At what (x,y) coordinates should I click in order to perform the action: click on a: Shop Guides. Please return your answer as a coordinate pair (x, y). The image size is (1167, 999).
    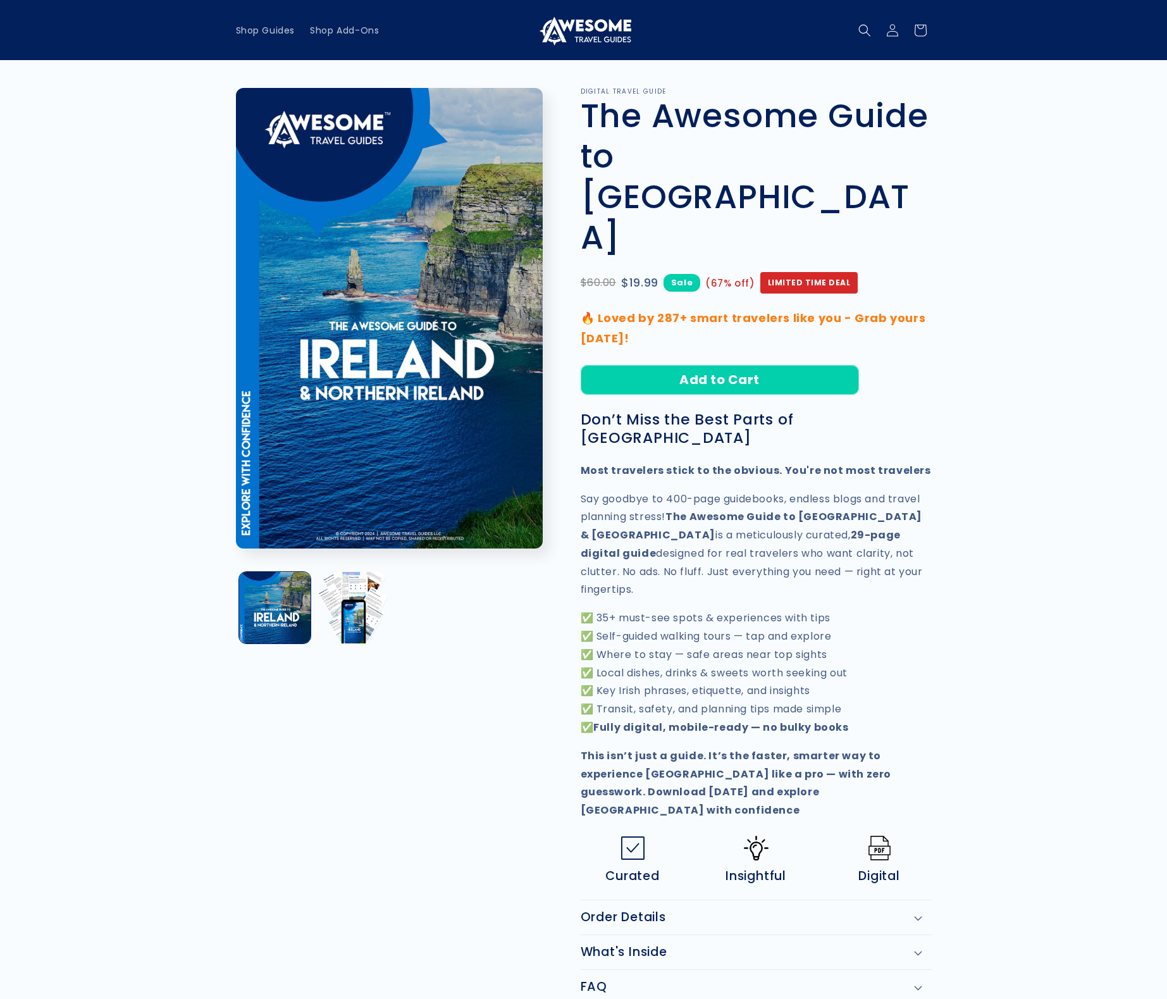
    Looking at the image, I should click on (266, 30).